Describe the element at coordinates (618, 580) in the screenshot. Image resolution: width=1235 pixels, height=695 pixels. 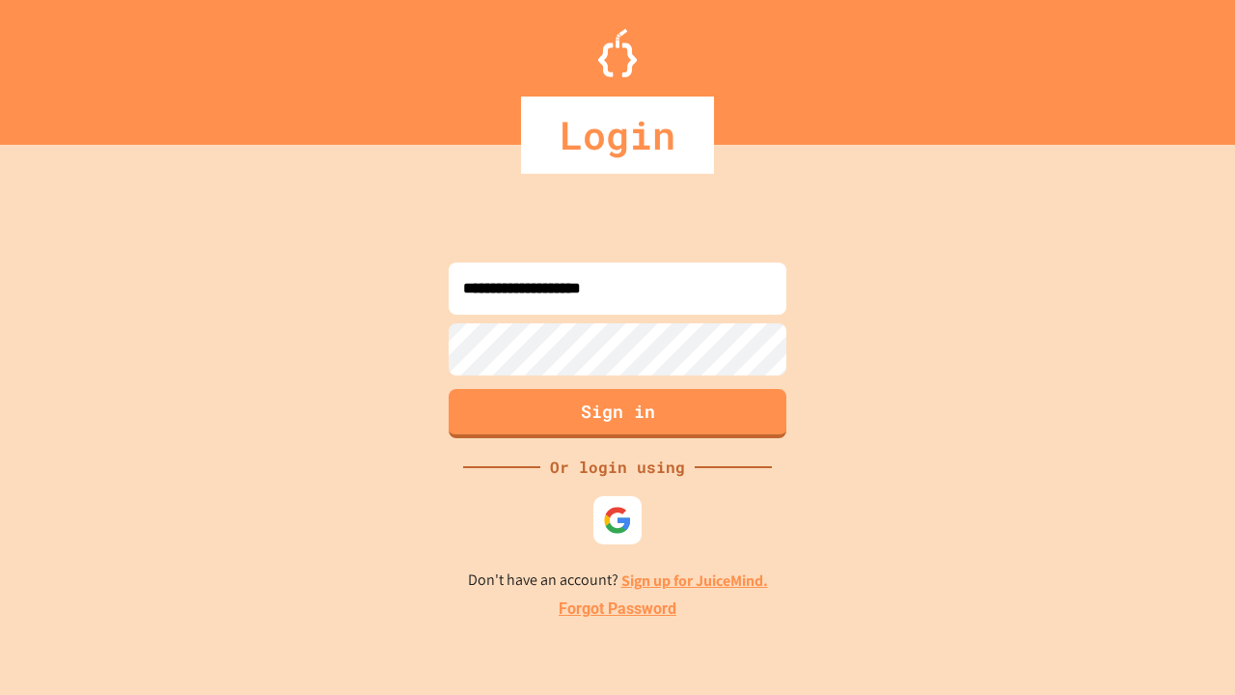
I see `p: Don't have an account?` at that location.